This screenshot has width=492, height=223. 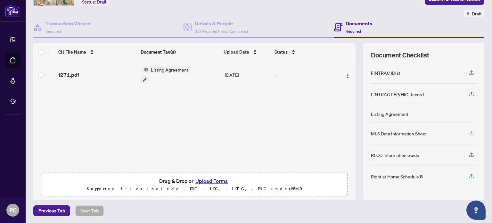 What do you see at coordinates (212, 181) in the screenshot?
I see `button: Upload Forms` at bounding box center [212, 181].